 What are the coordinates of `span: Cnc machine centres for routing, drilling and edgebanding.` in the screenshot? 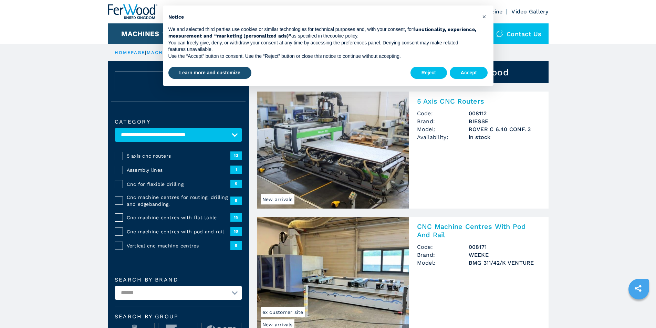 It's located at (178, 201).